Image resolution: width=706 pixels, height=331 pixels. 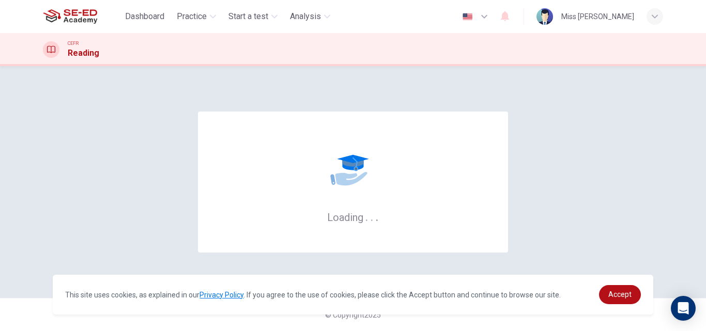 I want to click on div: Open Intercom Messenger, so click(x=683, y=309).